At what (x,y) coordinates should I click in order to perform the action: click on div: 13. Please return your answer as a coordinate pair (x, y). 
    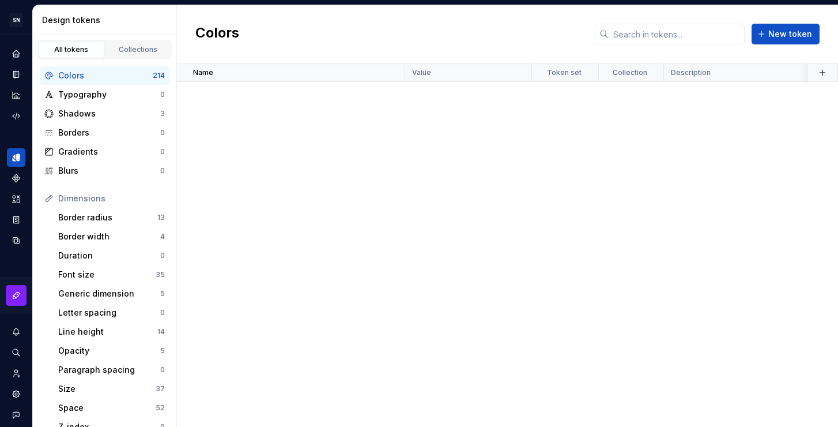
    Looking at the image, I should click on (161, 217).